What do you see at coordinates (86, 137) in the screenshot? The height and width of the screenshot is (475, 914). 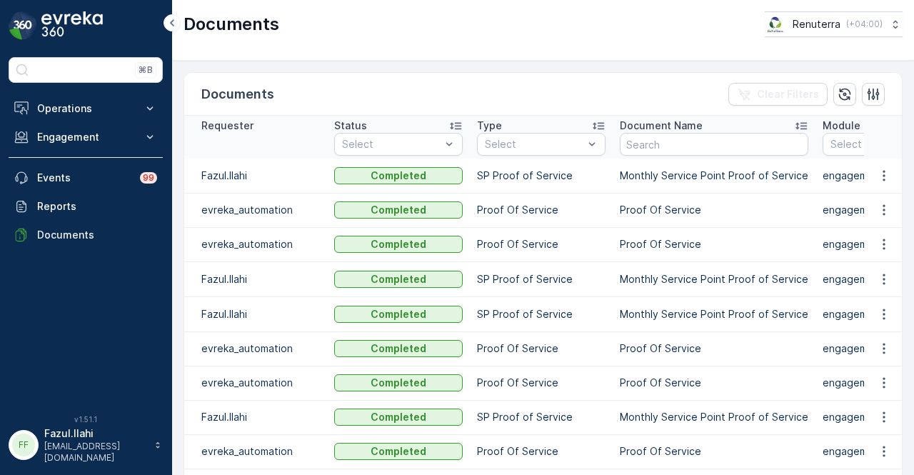 I see `p: Engagement` at bounding box center [86, 137].